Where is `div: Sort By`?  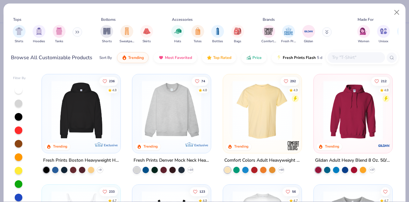 div: Sort By is located at coordinates (105, 57).